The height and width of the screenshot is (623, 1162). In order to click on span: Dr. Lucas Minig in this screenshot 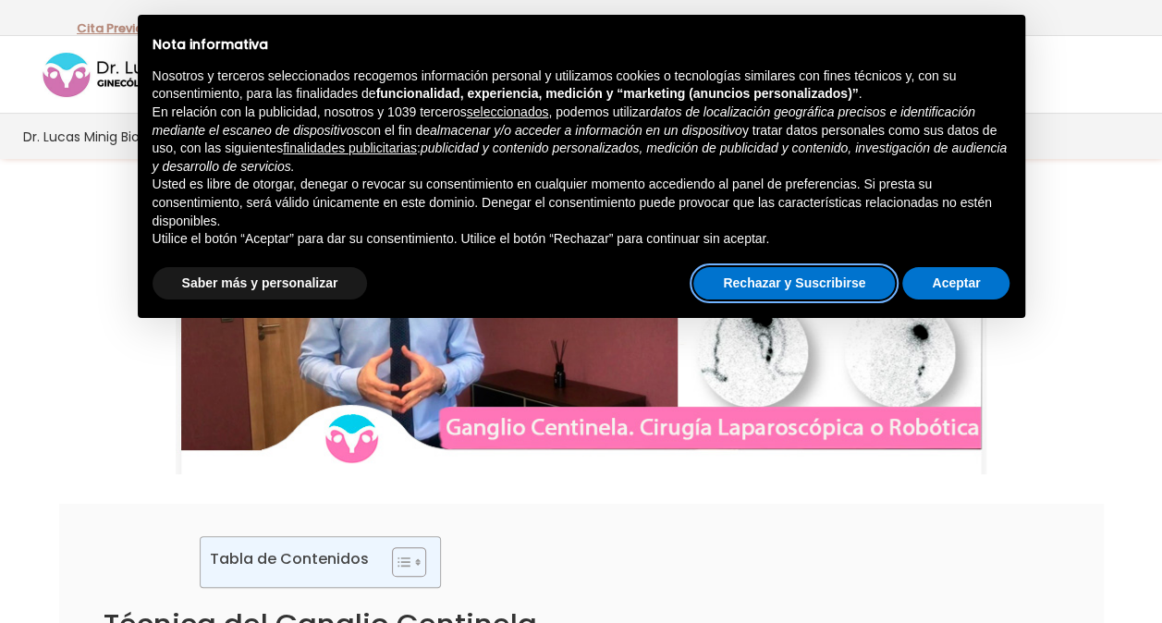, I will do `click(70, 136)`.